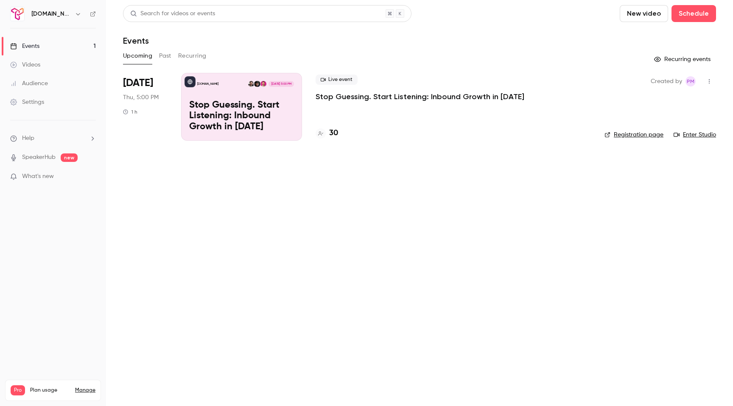 This screenshot has height=406, width=733. What do you see at coordinates (333, 133) in the screenshot?
I see `h4: 30` at bounding box center [333, 133].